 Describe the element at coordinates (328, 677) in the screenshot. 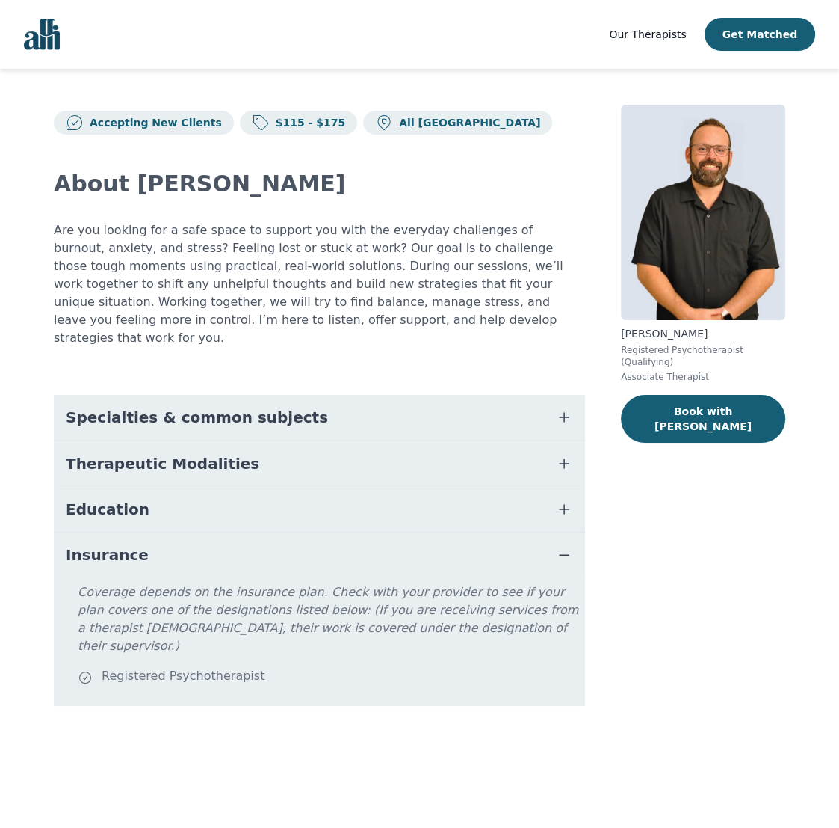

I see `div: Registered Psychotherapist` at that location.